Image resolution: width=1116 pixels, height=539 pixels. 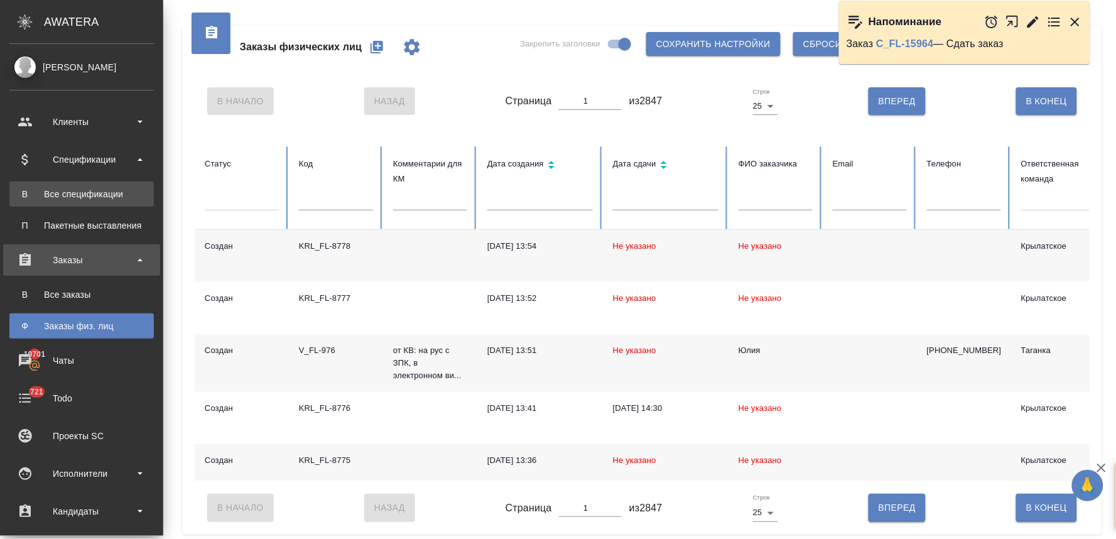 I want to click on div: KRL_FL-8776, so click(x=336, y=408).